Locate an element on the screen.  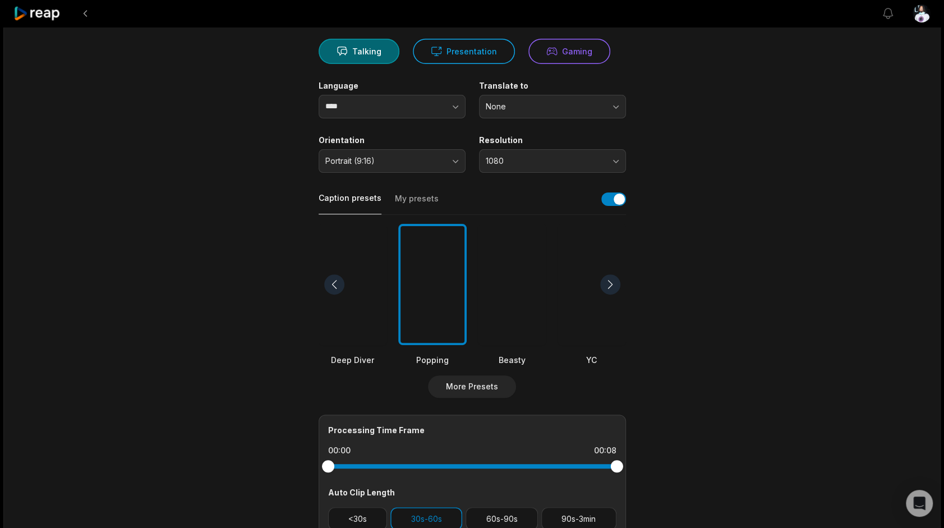
div: 00:08 is located at coordinates (605, 450).